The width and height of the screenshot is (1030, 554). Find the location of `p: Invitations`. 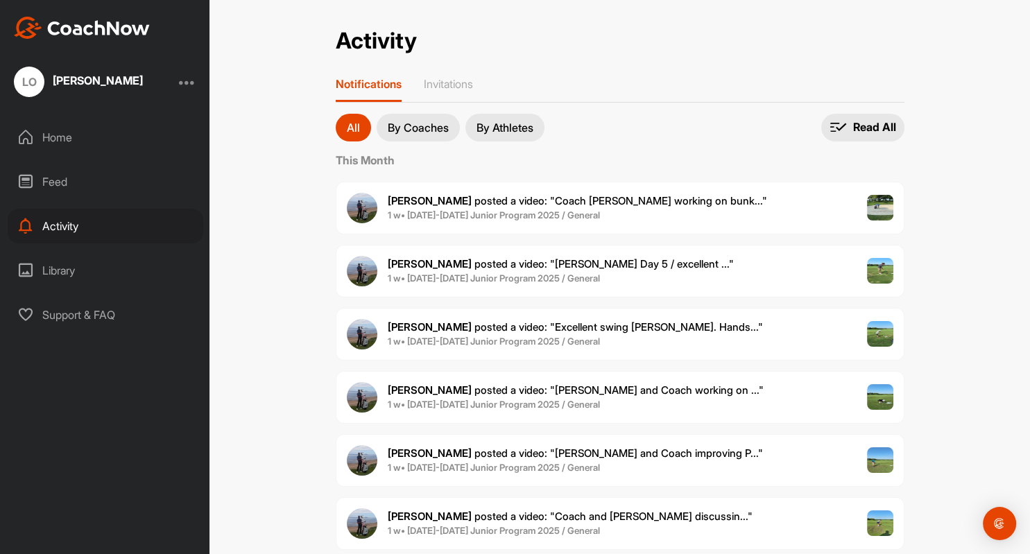

p: Invitations is located at coordinates (448, 84).